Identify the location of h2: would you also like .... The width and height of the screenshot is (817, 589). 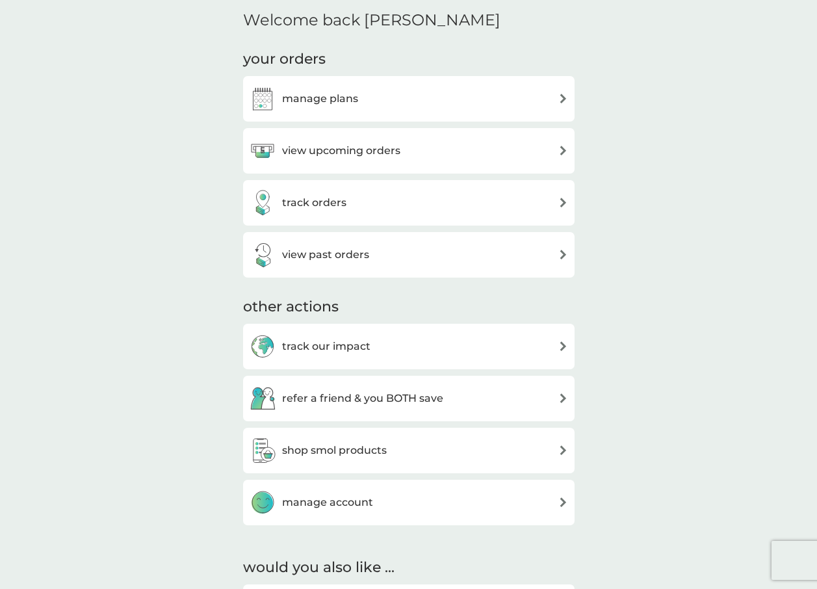
(409, 567).